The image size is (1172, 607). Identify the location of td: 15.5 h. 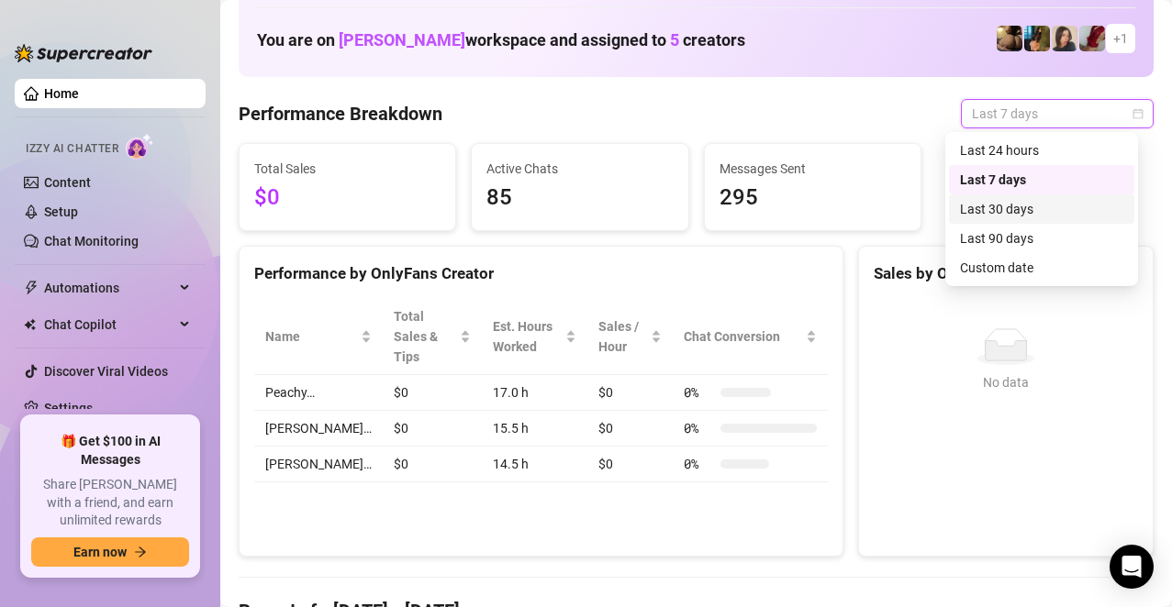
(534, 429).